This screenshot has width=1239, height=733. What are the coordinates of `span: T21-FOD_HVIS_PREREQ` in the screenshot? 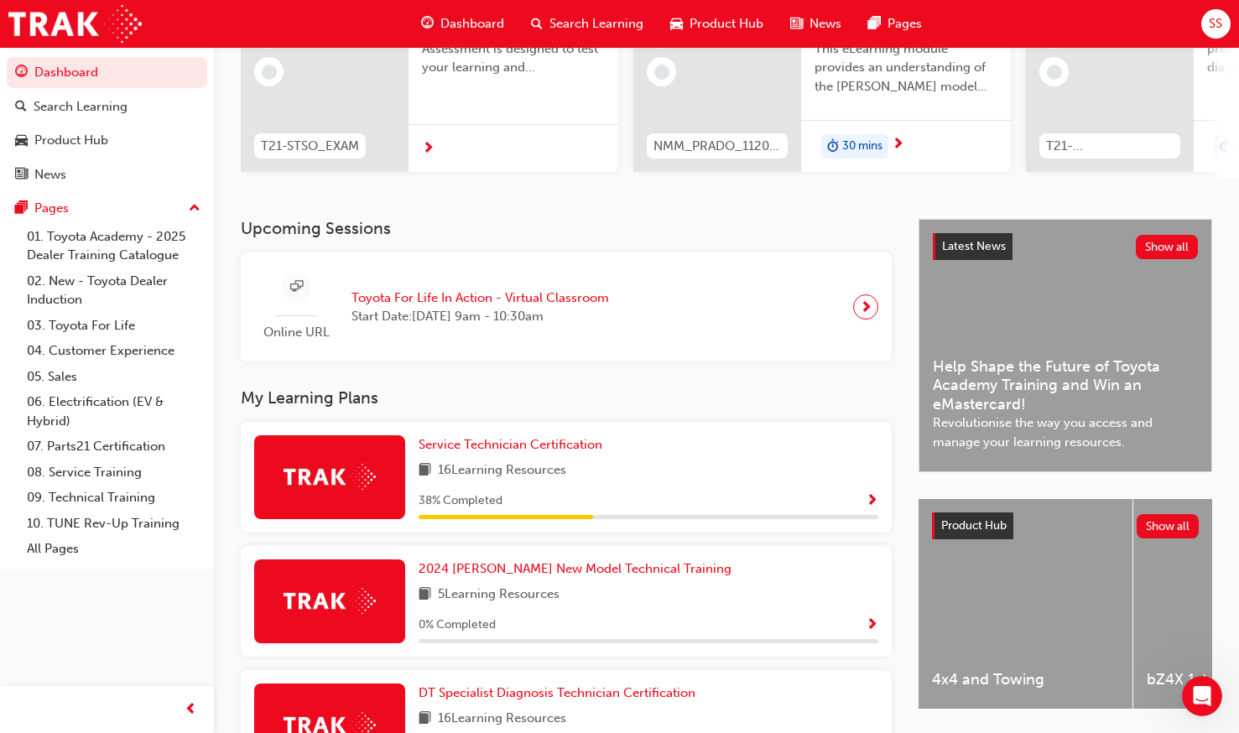 It's located at (1110, 146).